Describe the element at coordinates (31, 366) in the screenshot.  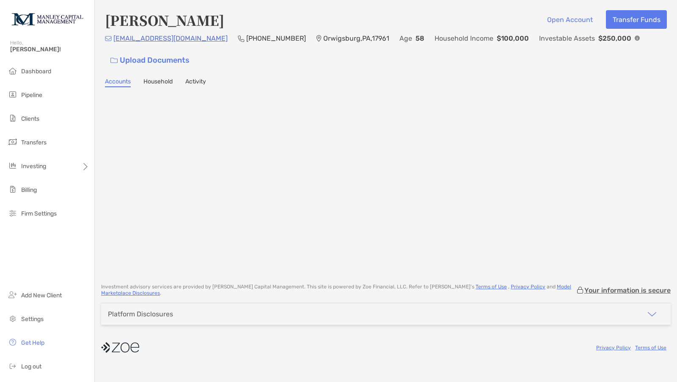
I see `span: Log out` at that location.